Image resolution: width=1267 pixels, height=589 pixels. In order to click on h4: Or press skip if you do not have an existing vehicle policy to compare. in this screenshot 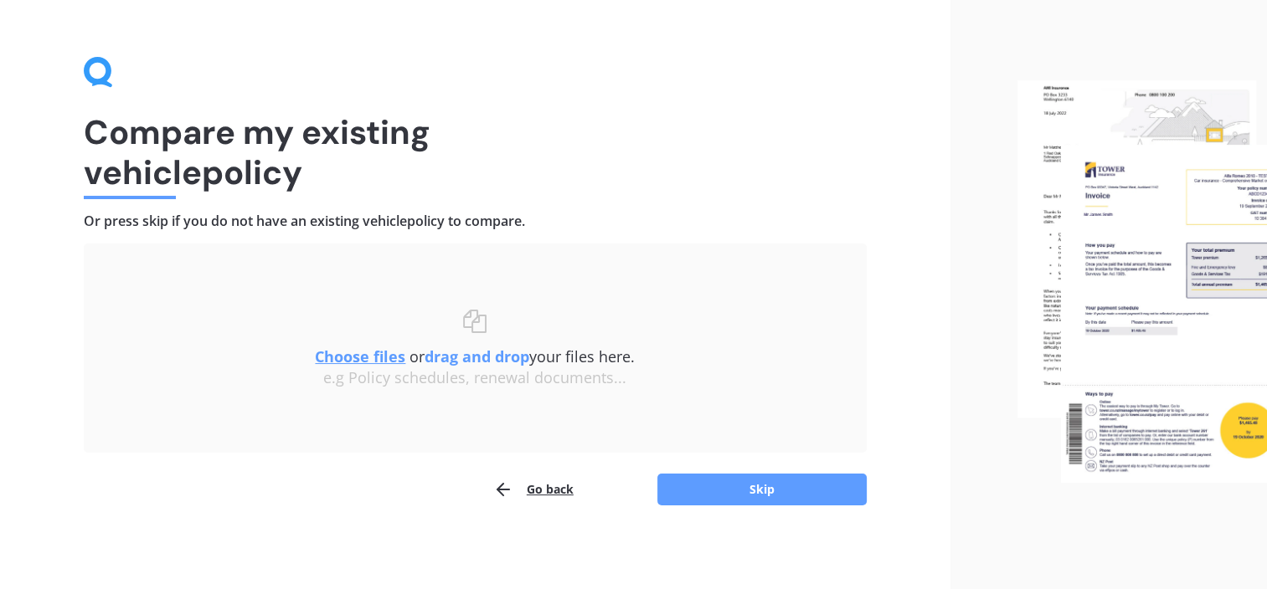, I will do `click(475, 221)`.